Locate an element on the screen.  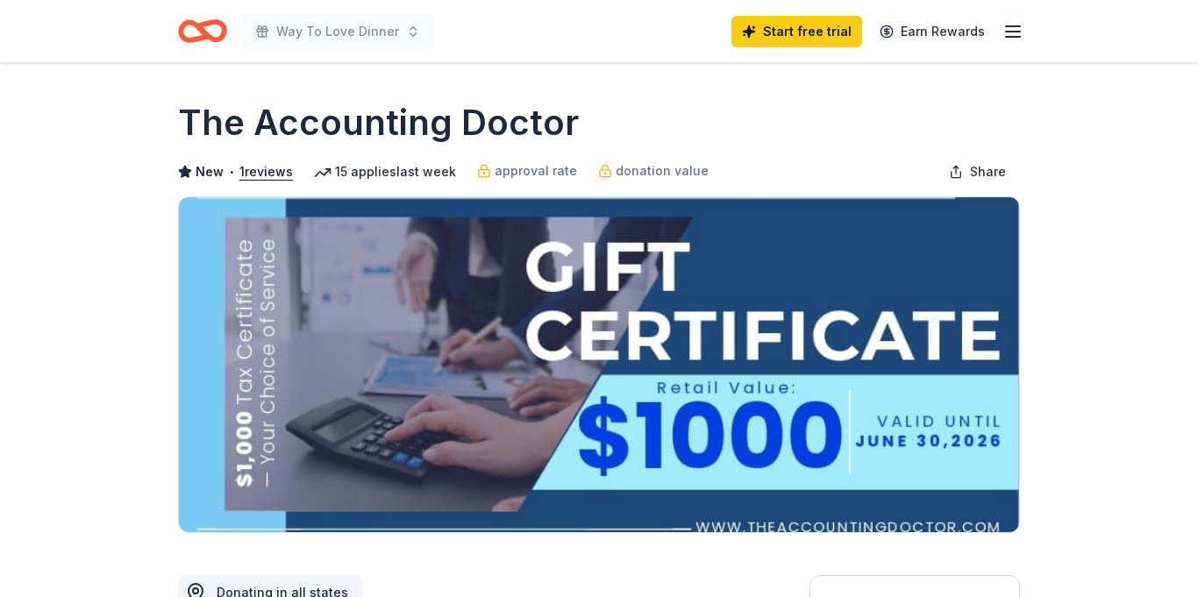
span: Share is located at coordinates (987, 172).